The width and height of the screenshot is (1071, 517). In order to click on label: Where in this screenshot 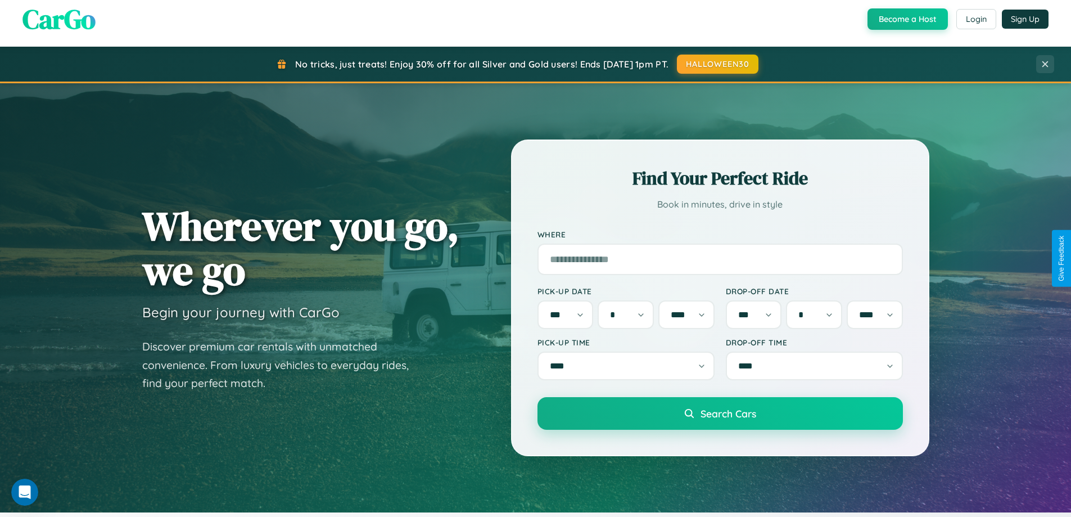, I will do `click(720, 234)`.